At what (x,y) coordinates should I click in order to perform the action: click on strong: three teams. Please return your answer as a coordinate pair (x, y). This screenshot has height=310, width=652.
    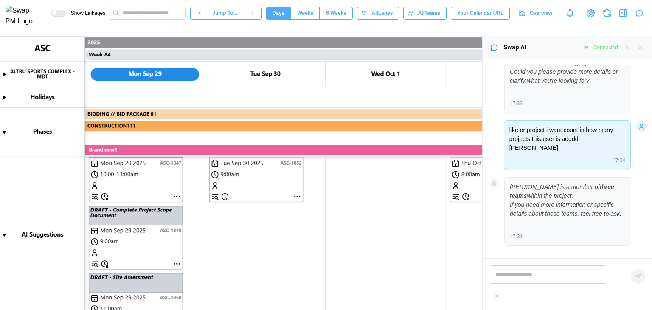
    Looking at the image, I should click on (562, 191).